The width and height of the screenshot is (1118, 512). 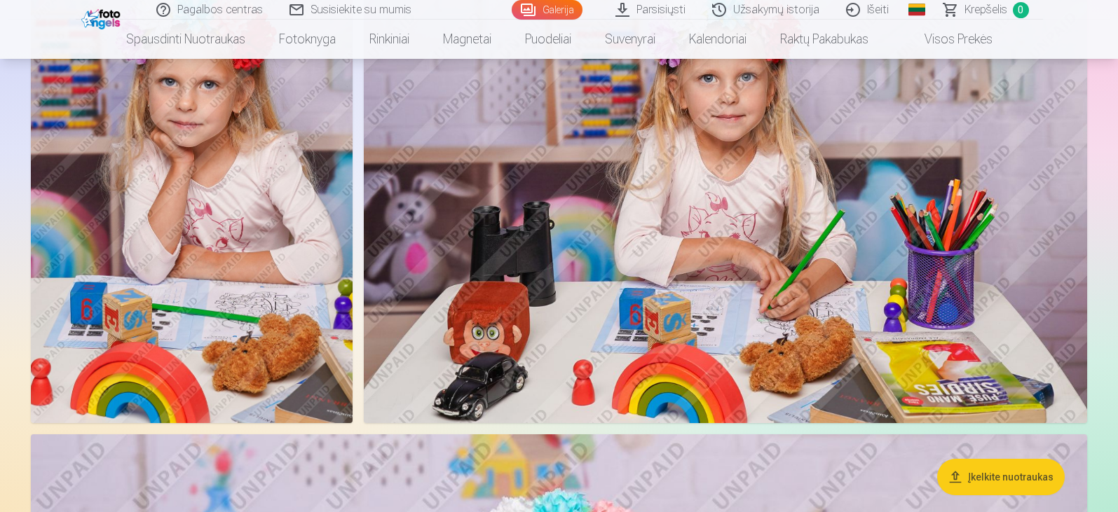 I want to click on a: Raktų pakabukas, so click(x=824, y=39).